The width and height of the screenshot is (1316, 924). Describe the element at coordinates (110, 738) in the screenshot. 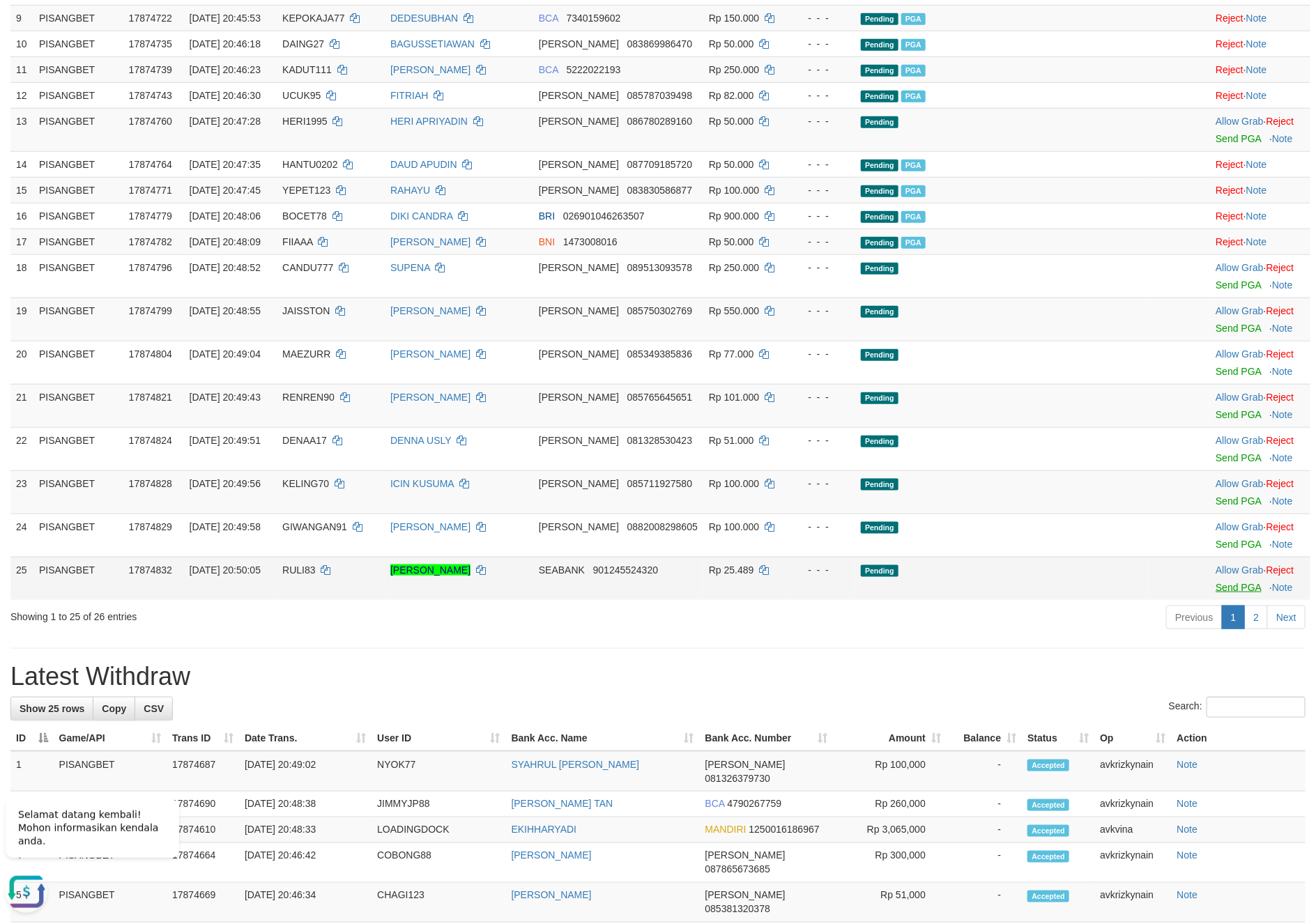

I see `th: Game/API: activate to sort column ascending` at that location.